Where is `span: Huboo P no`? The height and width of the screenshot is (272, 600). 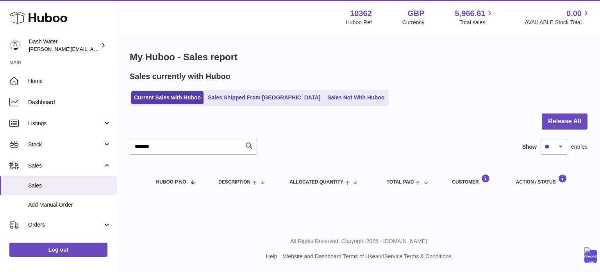
span: Huboo P no is located at coordinates (171, 182).